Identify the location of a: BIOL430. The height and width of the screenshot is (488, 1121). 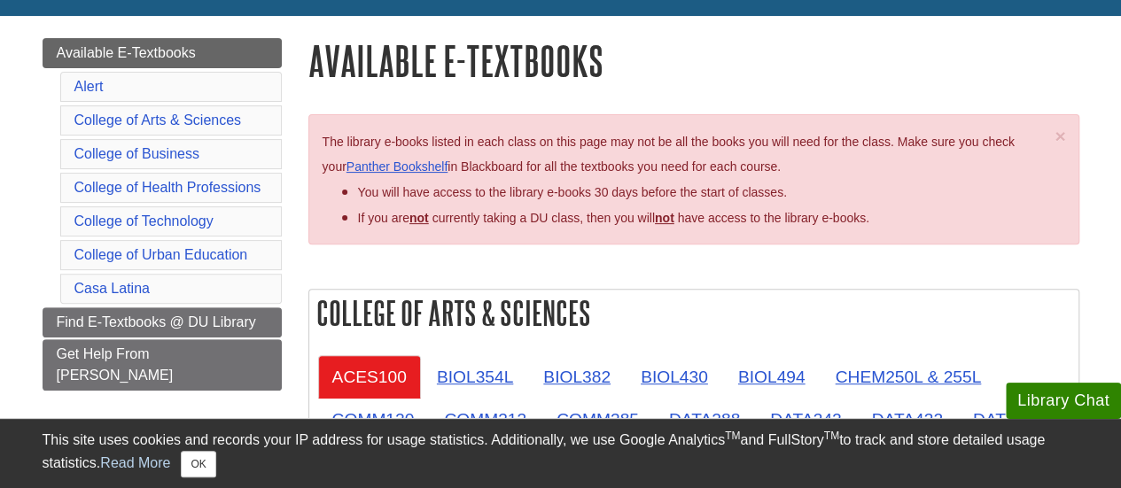
(674, 377).